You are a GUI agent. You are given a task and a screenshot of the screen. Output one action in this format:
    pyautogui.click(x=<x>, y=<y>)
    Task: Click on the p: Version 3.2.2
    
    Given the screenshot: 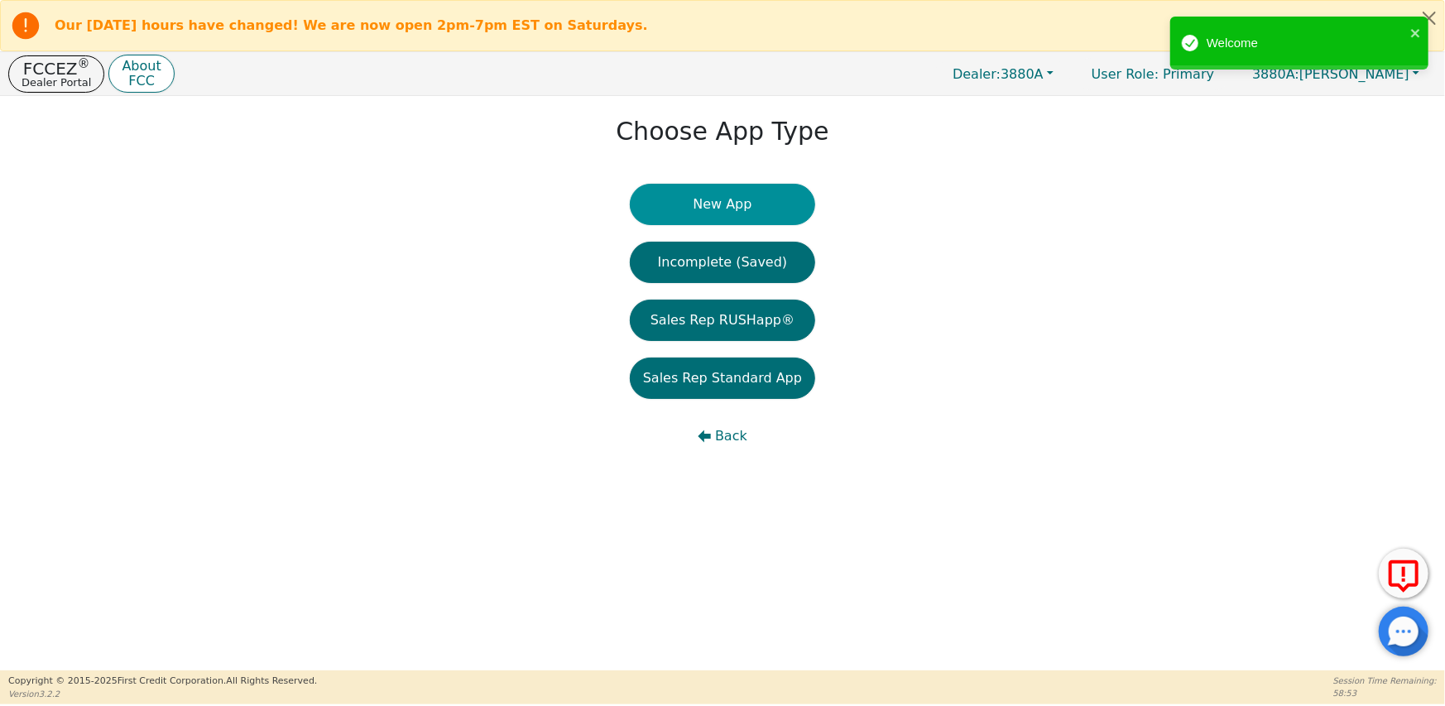 What is the action you would take?
    pyautogui.click(x=162, y=694)
    